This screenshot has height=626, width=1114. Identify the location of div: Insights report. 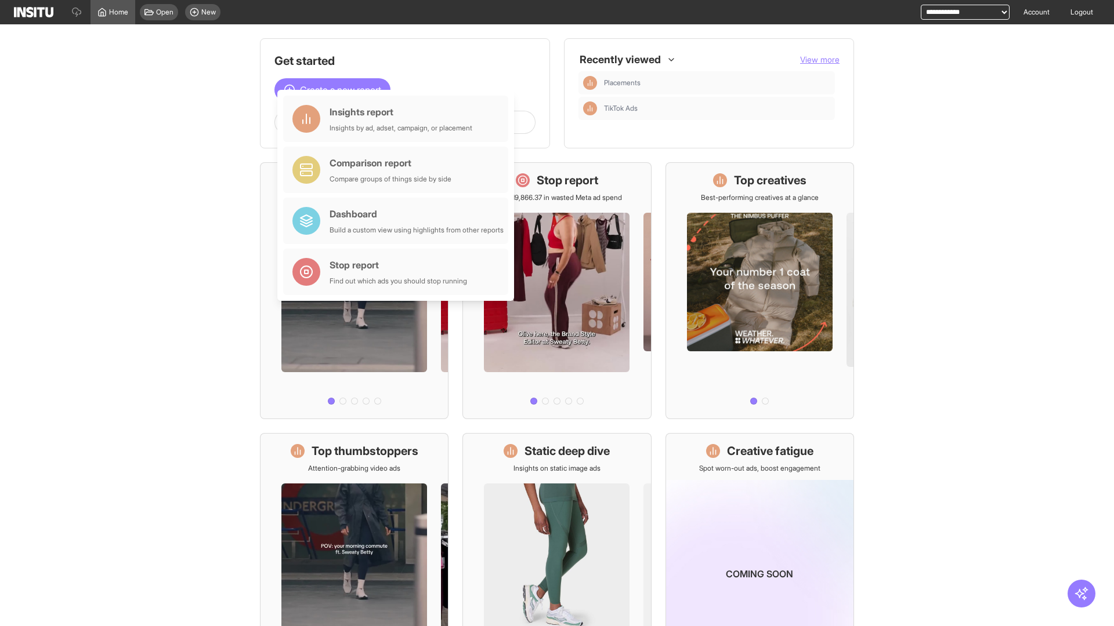
(401, 112).